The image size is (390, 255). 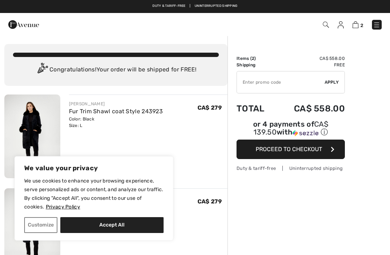 What do you see at coordinates (290, 149) in the screenshot?
I see `button: Proceed to Checkout` at bounding box center [290, 149].